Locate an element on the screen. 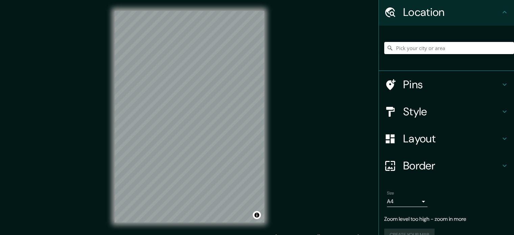  p: Zoom level too high - zoom in more is located at coordinates (447, 219).